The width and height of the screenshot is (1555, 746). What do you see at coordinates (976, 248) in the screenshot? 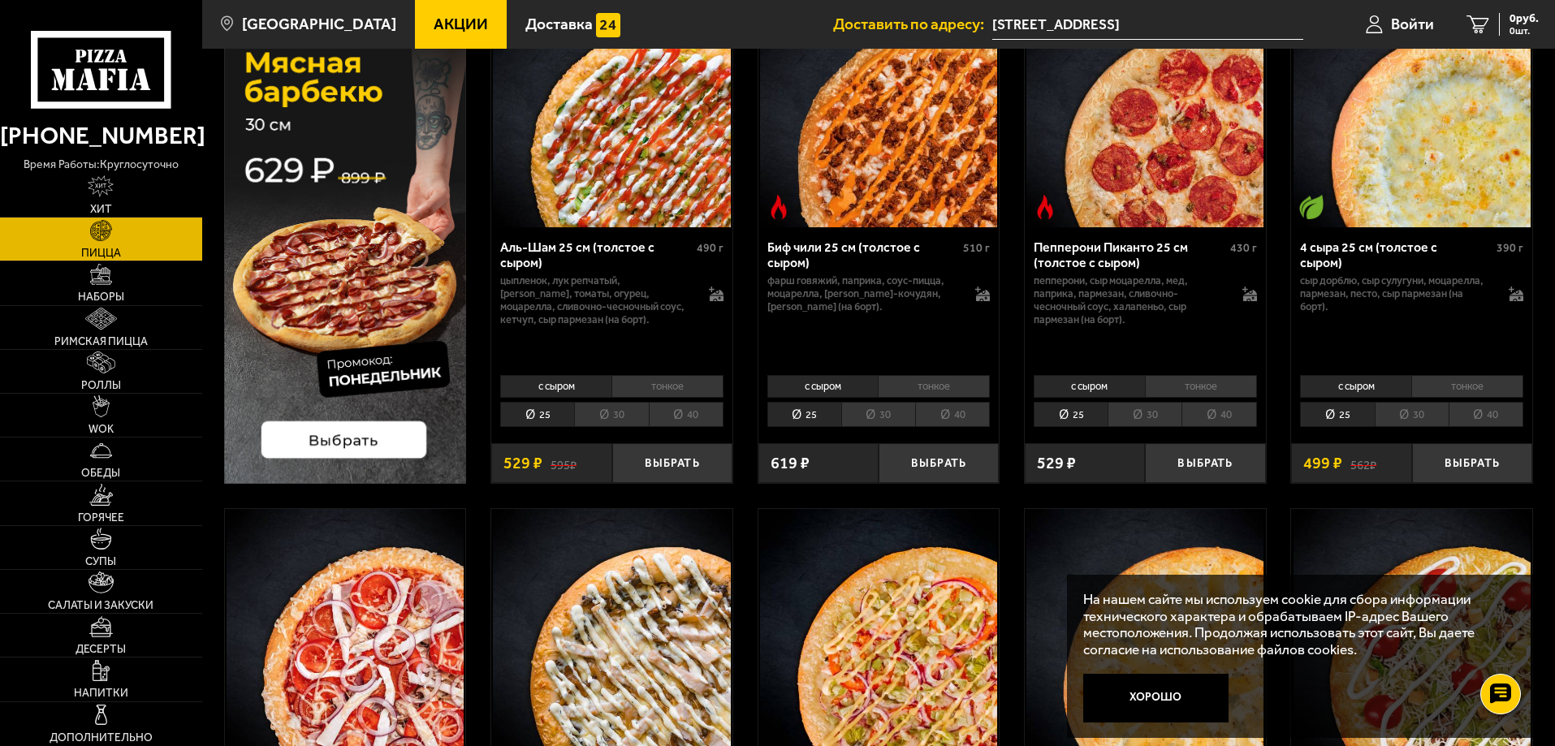
I see `span: 510 г` at bounding box center [976, 248].